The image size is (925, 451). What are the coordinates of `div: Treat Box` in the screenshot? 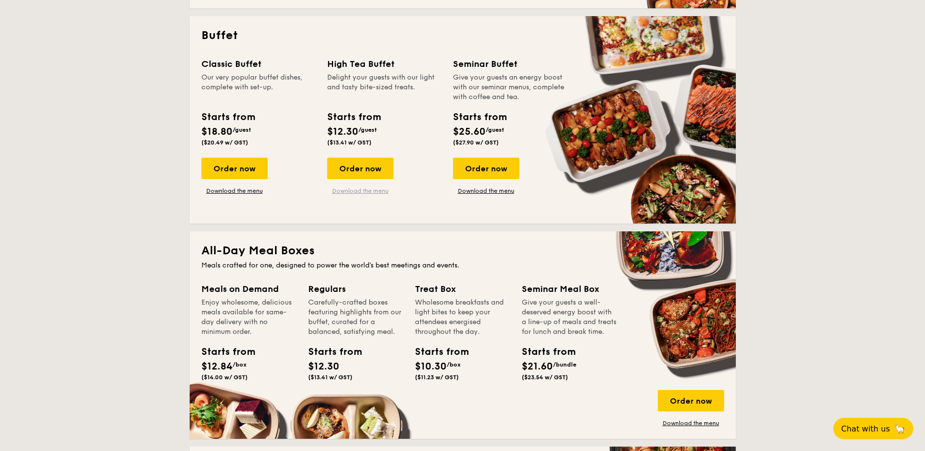 It's located at (462, 289).